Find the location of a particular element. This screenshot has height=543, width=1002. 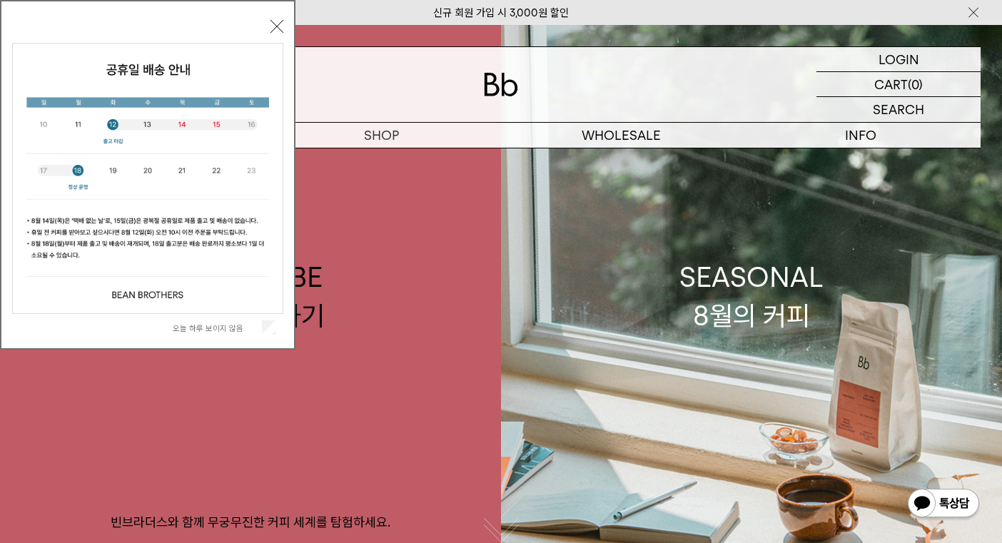

p: INFO is located at coordinates (861, 135).